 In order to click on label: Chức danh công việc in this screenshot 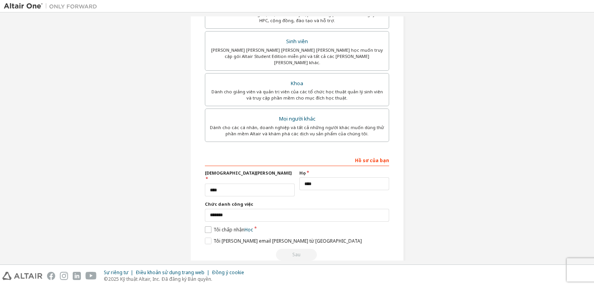, I will do `click(297, 204)`.